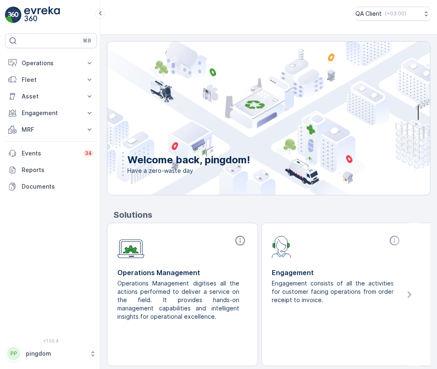 Image resolution: width=437 pixels, height=369 pixels. What do you see at coordinates (57, 187) in the screenshot?
I see `p: Documents` at bounding box center [57, 187].